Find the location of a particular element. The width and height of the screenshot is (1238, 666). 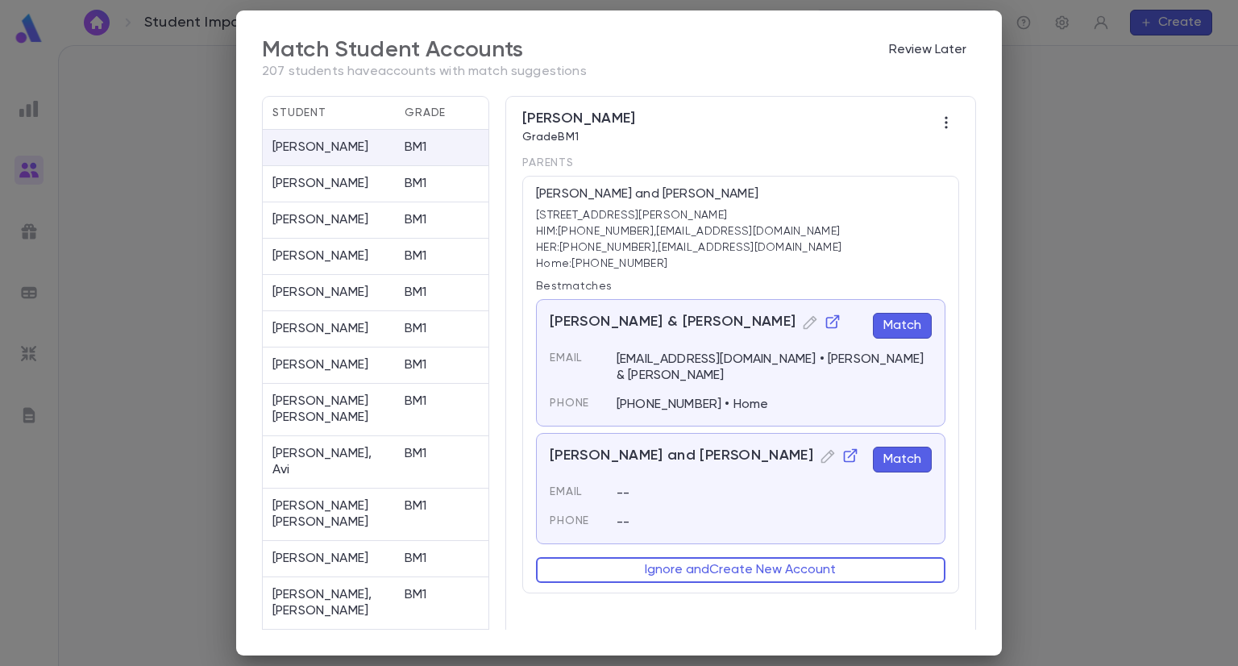

span: Grade is located at coordinates (425, 113).